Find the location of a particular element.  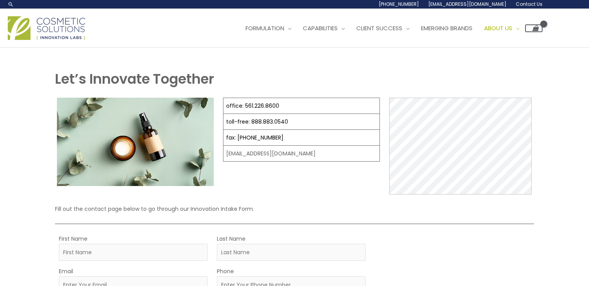

a: Emerging Brands is located at coordinates (446, 28).